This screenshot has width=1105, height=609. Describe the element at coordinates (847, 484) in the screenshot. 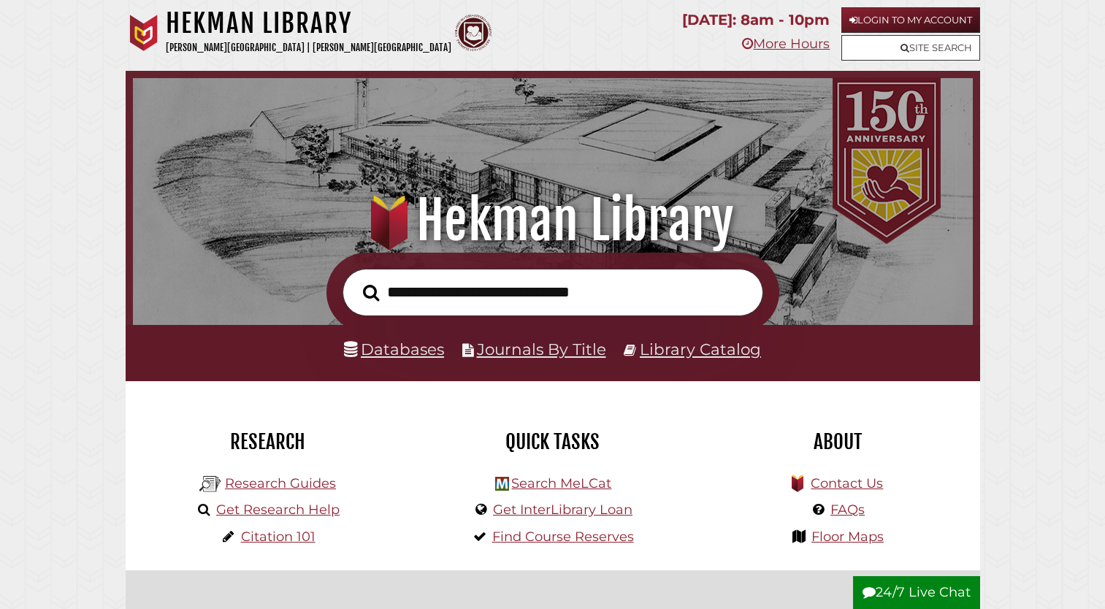

I see `a: Contact Us` at that location.